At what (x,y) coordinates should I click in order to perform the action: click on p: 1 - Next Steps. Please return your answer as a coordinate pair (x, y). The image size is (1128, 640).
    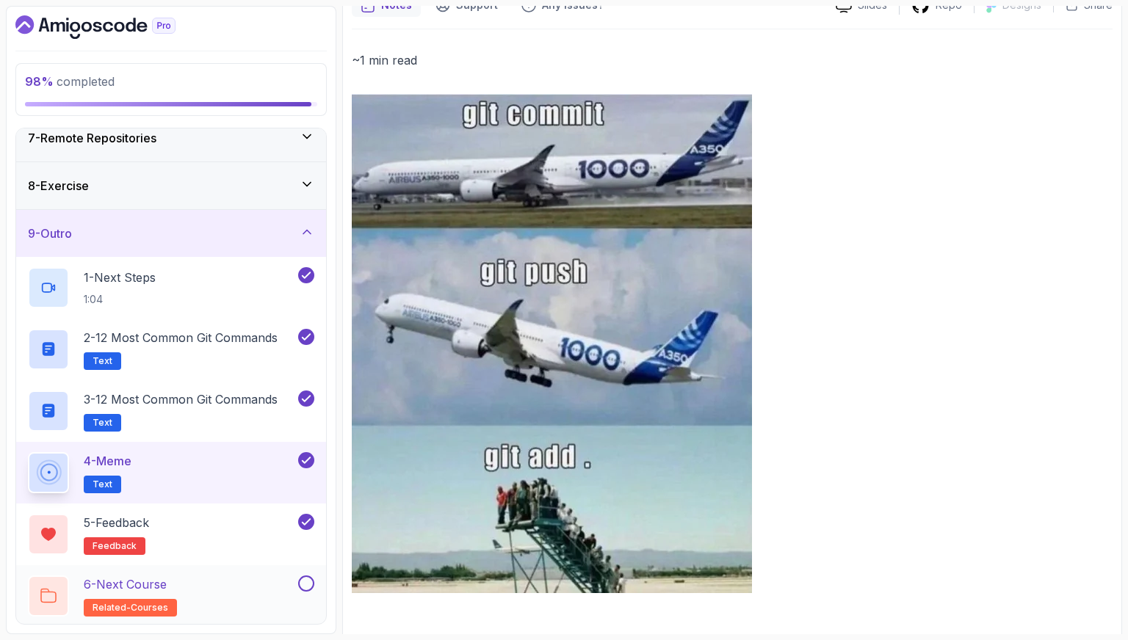
    Looking at the image, I should click on (120, 278).